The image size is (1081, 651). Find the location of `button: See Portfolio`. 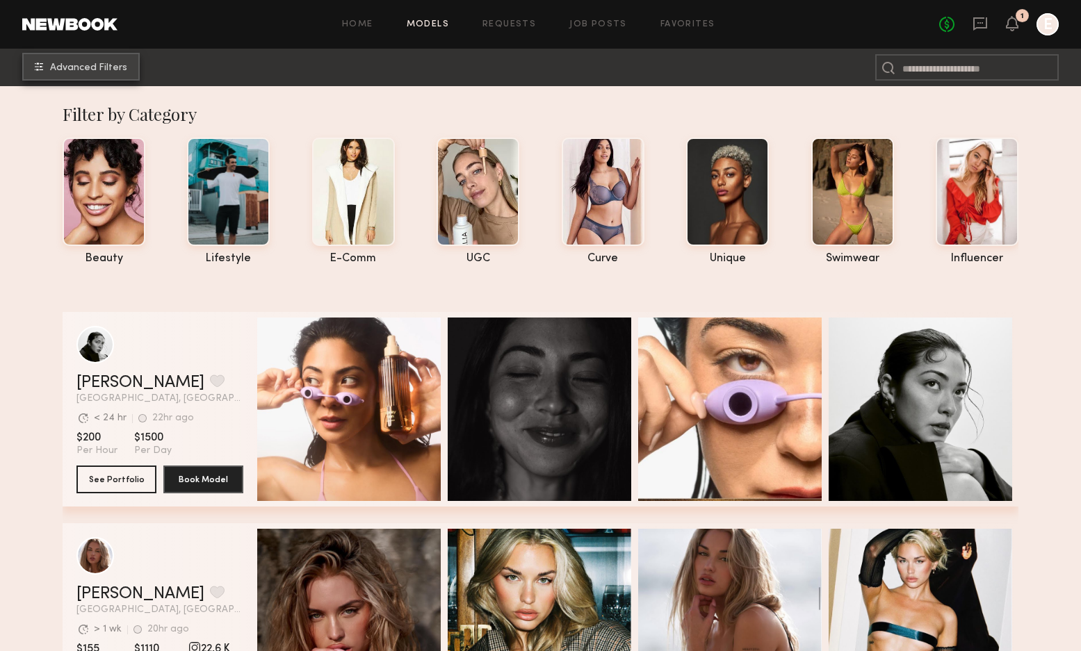

button: See Portfolio is located at coordinates (116, 480).